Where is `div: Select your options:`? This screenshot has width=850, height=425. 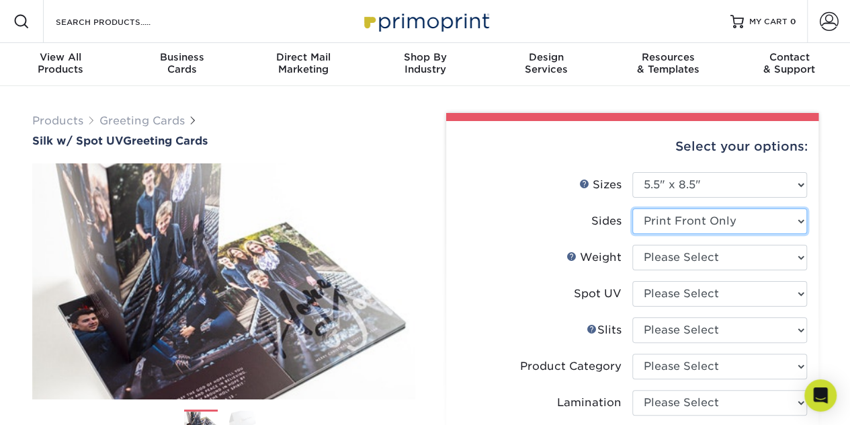 div: Select your options: is located at coordinates (633, 147).